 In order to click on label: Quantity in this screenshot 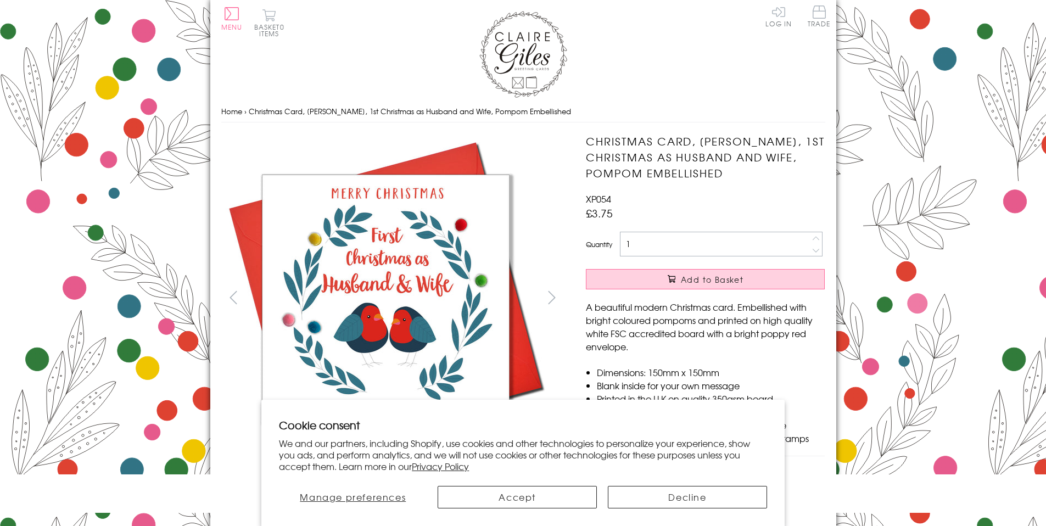, I will do `click(599, 244)`.